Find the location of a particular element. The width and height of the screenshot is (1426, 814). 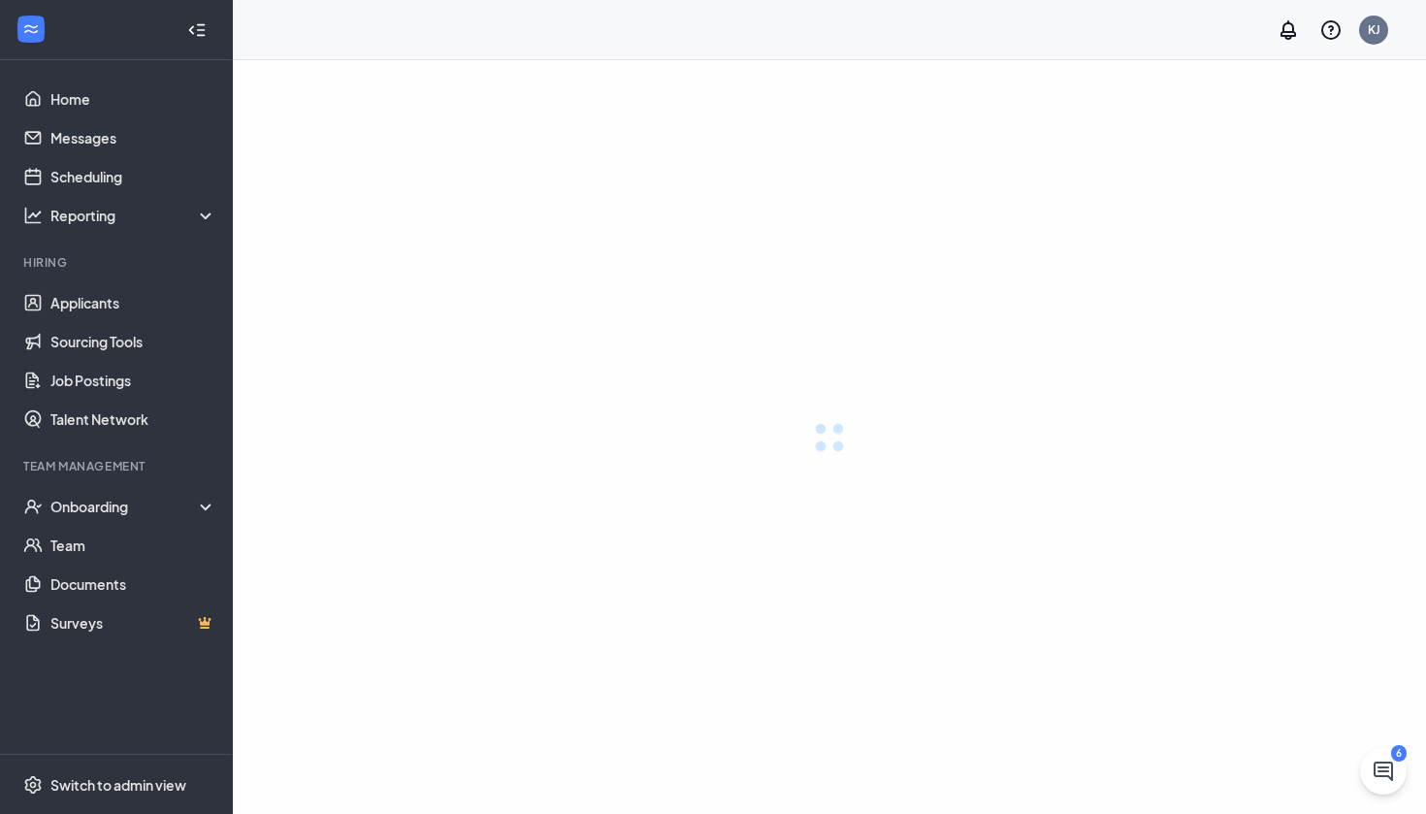

svg: Settings is located at coordinates (33, 785).